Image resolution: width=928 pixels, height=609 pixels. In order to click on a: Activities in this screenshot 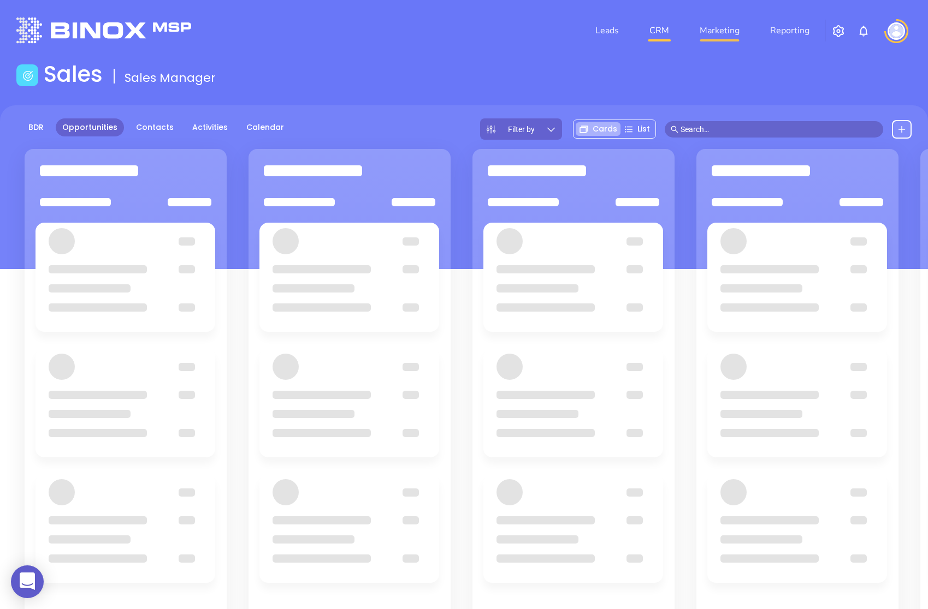, I will do `click(210, 127)`.